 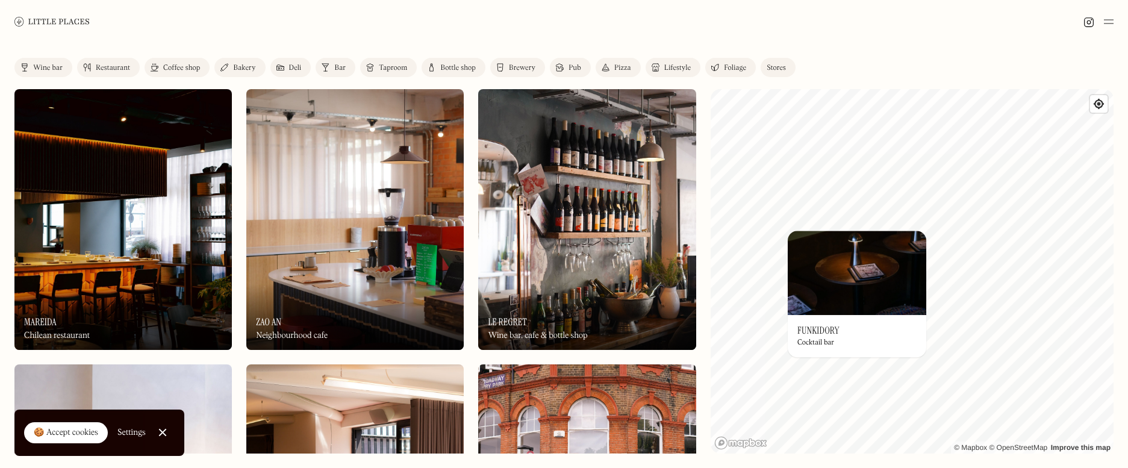 I want to click on div: Cocktail bar, so click(x=816, y=343).